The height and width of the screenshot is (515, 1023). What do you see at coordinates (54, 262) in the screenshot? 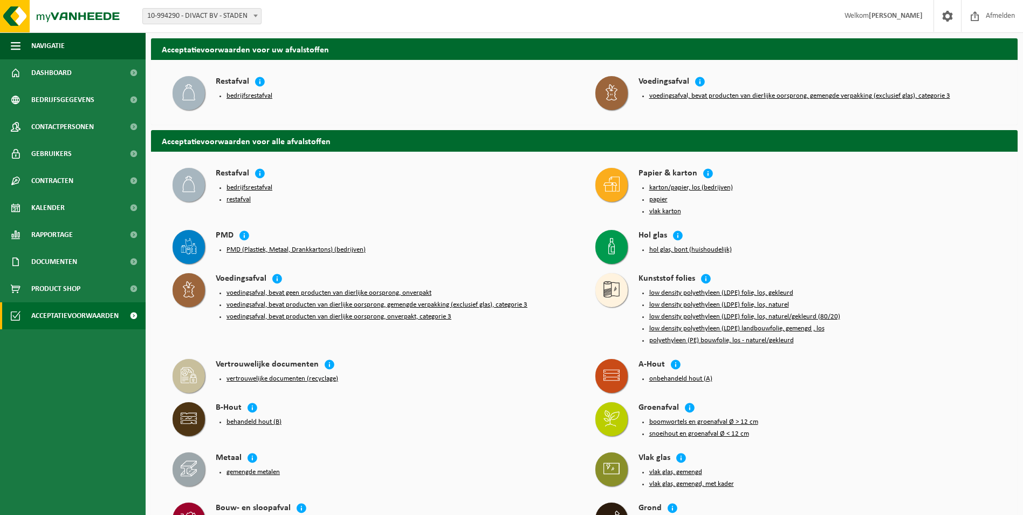
I see `span: Documenten` at bounding box center [54, 262].